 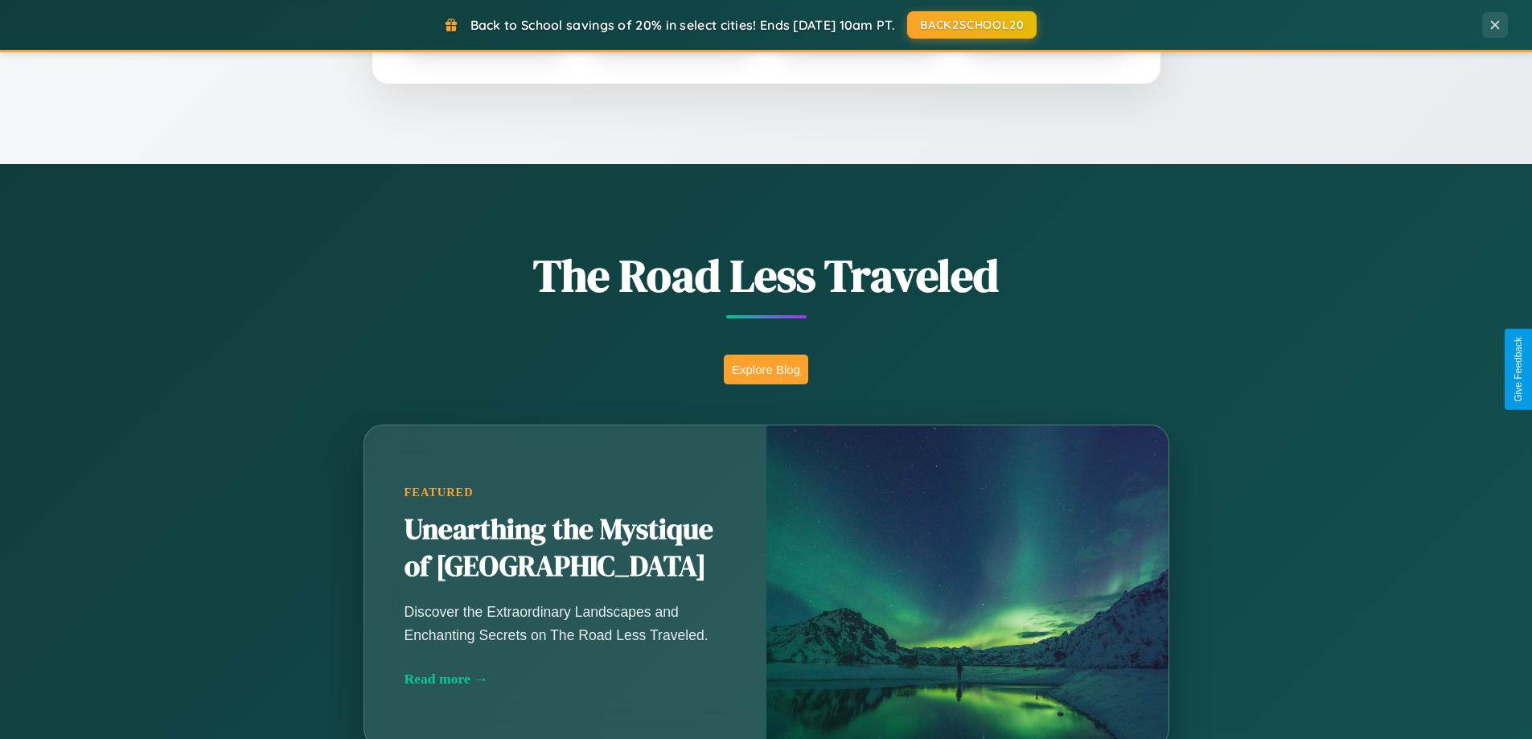 What do you see at coordinates (766, 275) in the screenshot?
I see `h1: The Road Less Traveled` at bounding box center [766, 275].